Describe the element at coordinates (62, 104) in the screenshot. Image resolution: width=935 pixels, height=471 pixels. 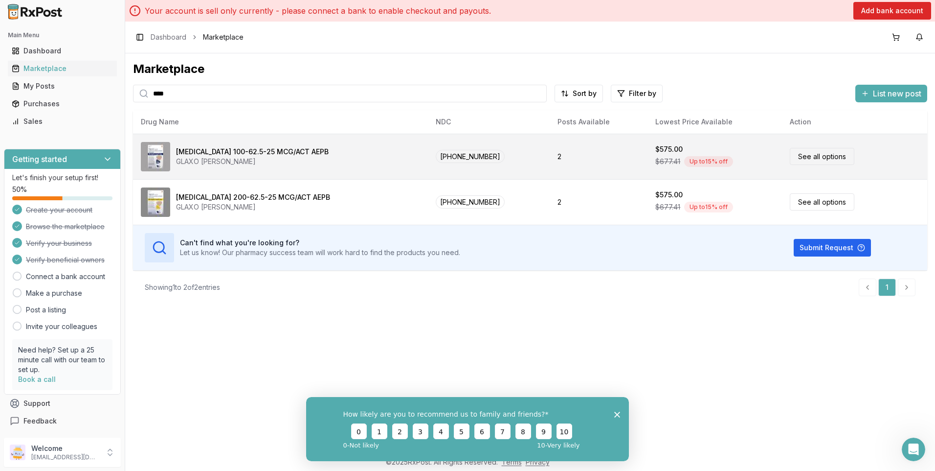
I see `button: Purchases` at that location.